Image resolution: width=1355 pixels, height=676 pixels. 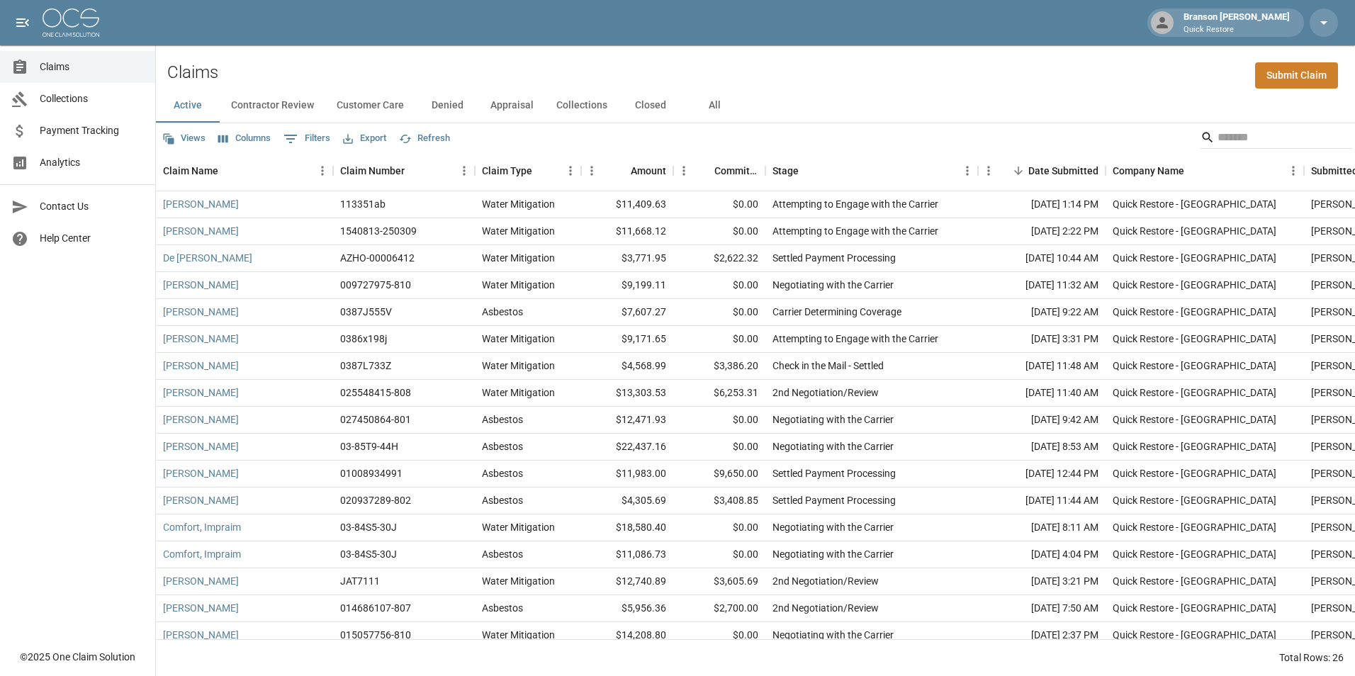 I want to click on div: 027450864-801, so click(x=376, y=419).